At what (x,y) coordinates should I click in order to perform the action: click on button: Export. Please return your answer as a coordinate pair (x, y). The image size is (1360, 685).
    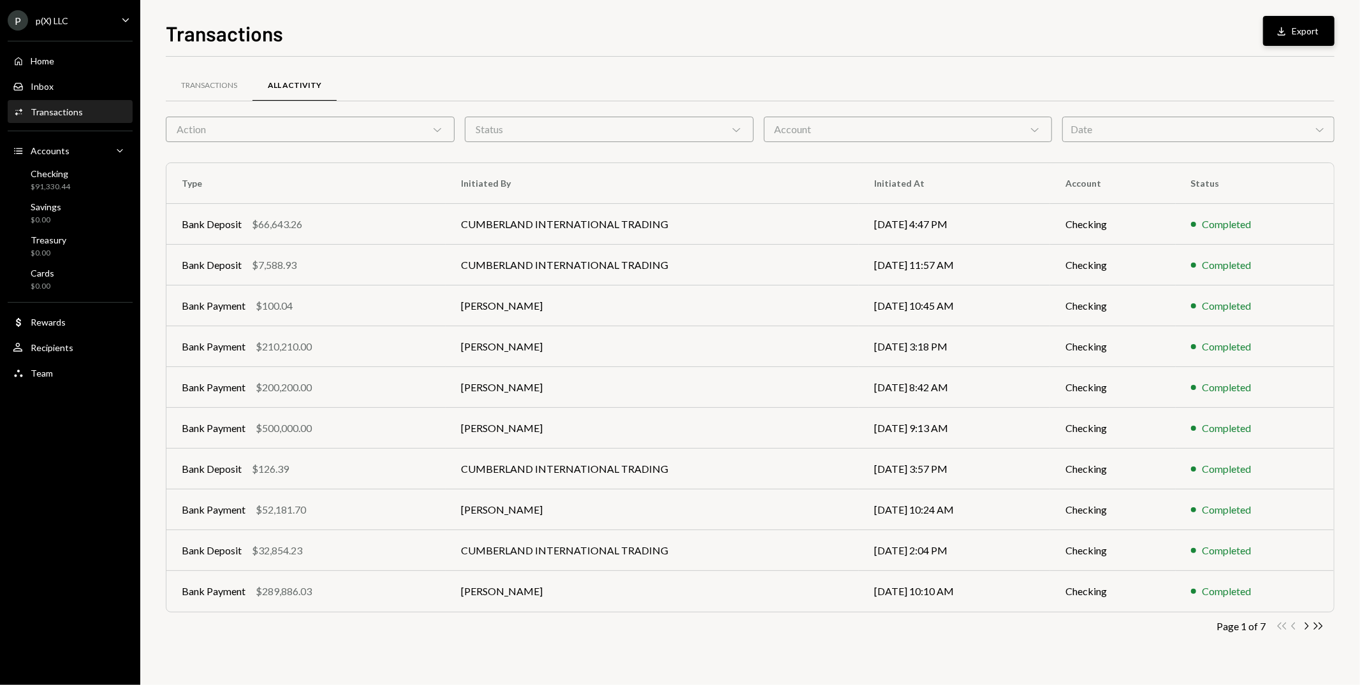
    Looking at the image, I should click on (1299, 31).